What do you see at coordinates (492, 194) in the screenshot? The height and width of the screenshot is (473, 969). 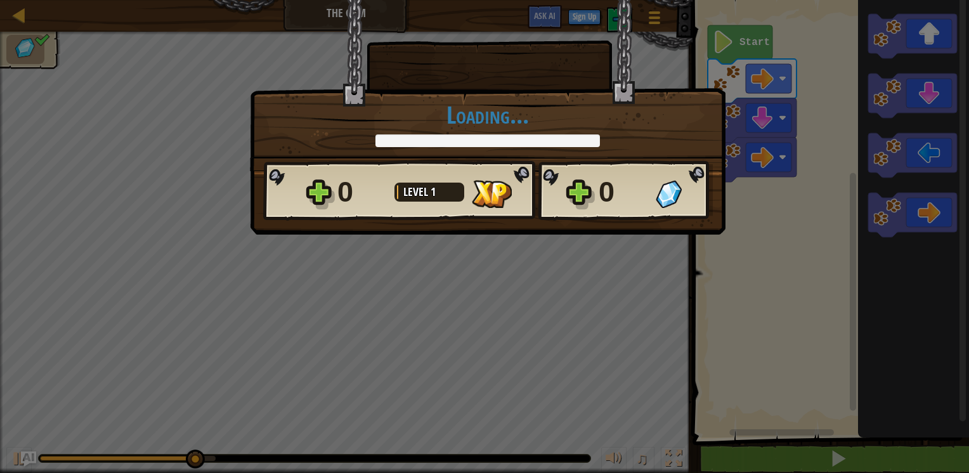 I see `img: XP Gained` at bounding box center [492, 194].